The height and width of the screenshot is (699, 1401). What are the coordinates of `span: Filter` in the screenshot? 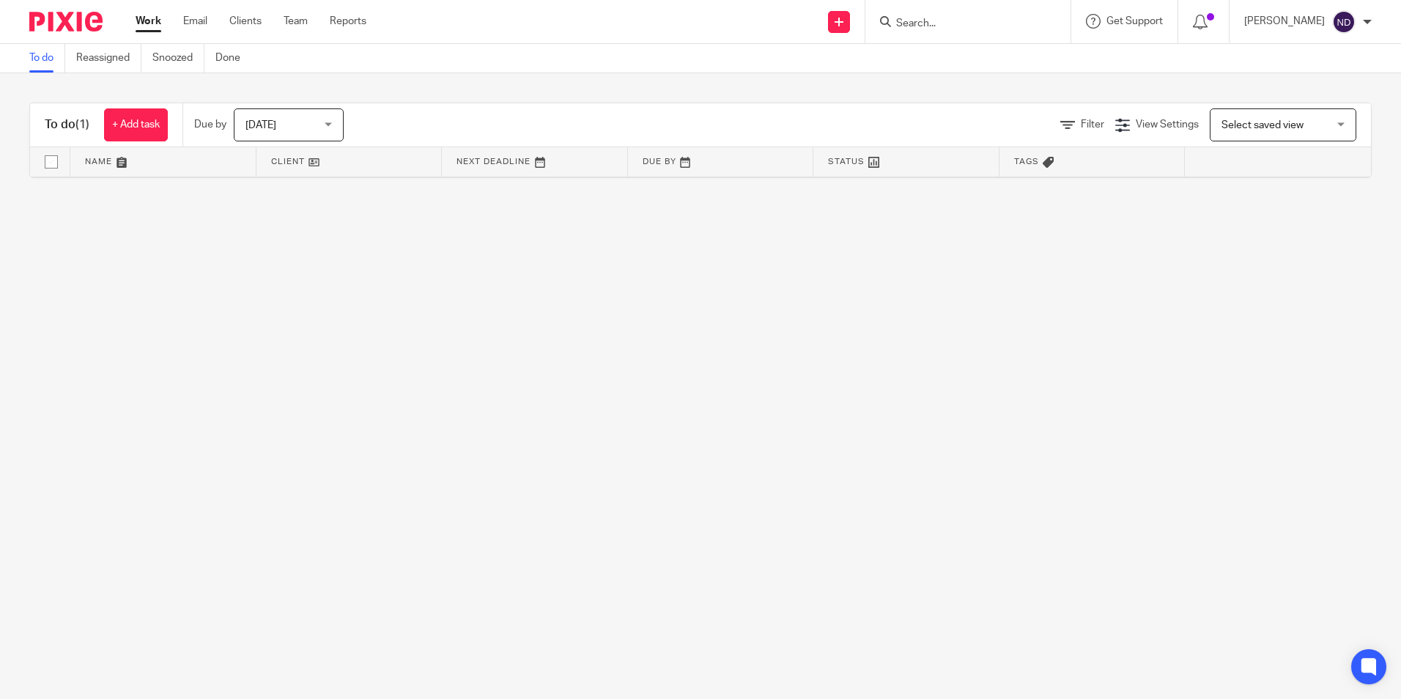 It's located at (1093, 125).